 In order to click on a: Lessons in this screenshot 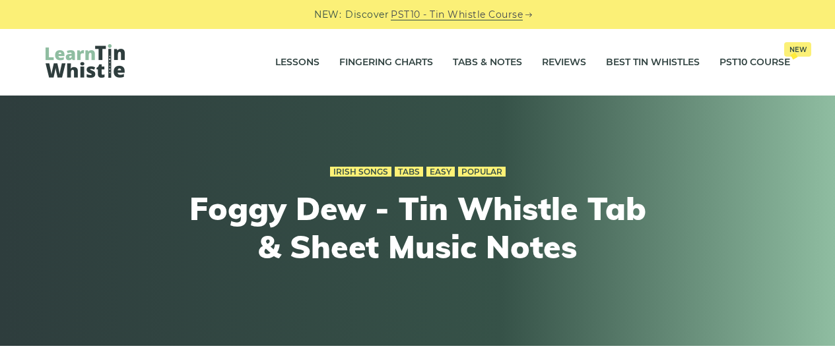, I will do `click(297, 63)`.